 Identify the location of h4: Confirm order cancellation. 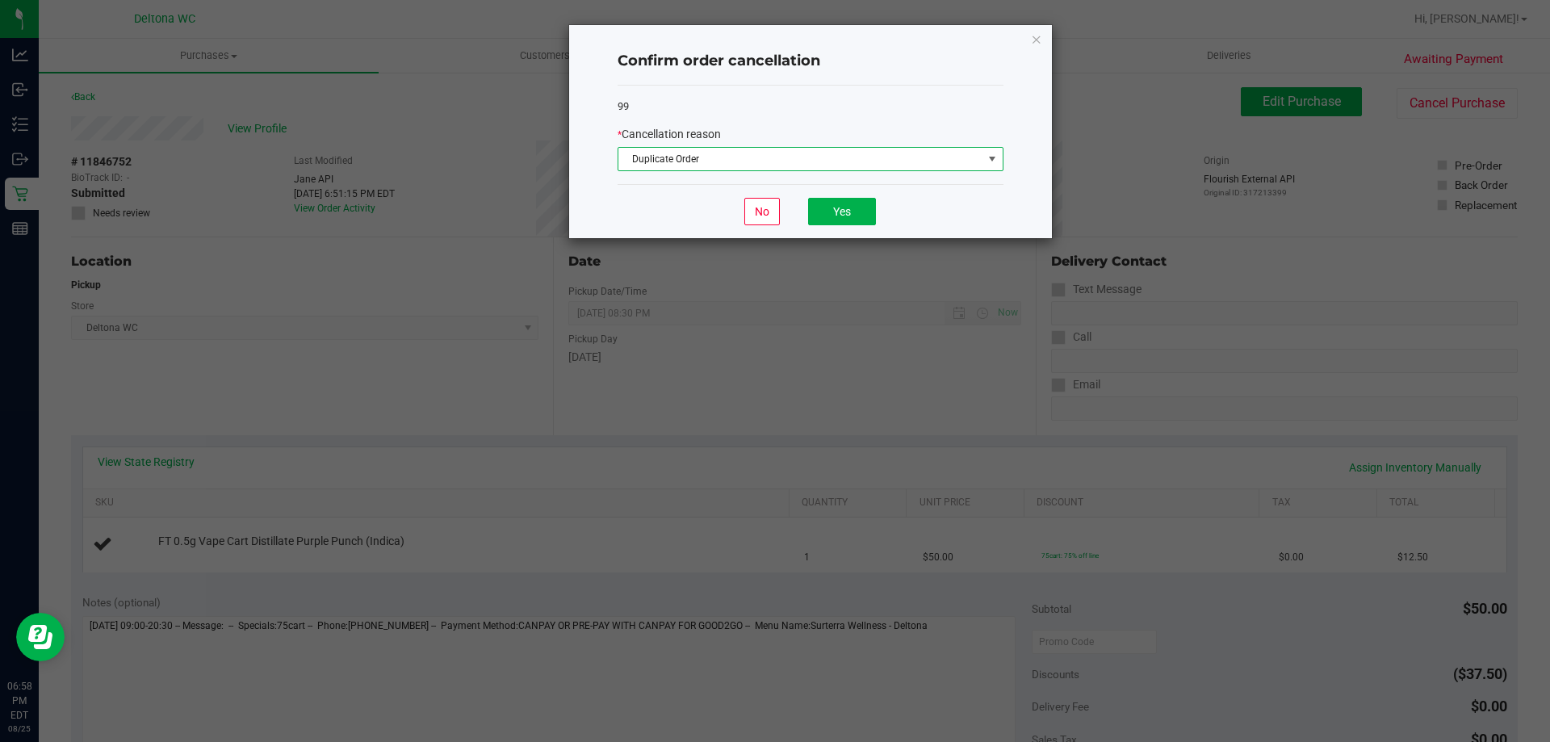
(811, 61).